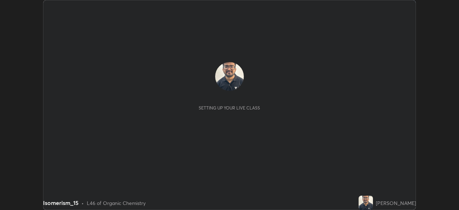  What do you see at coordinates (229, 107) in the screenshot?
I see `div: Setting up your live class` at bounding box center [229, 107].